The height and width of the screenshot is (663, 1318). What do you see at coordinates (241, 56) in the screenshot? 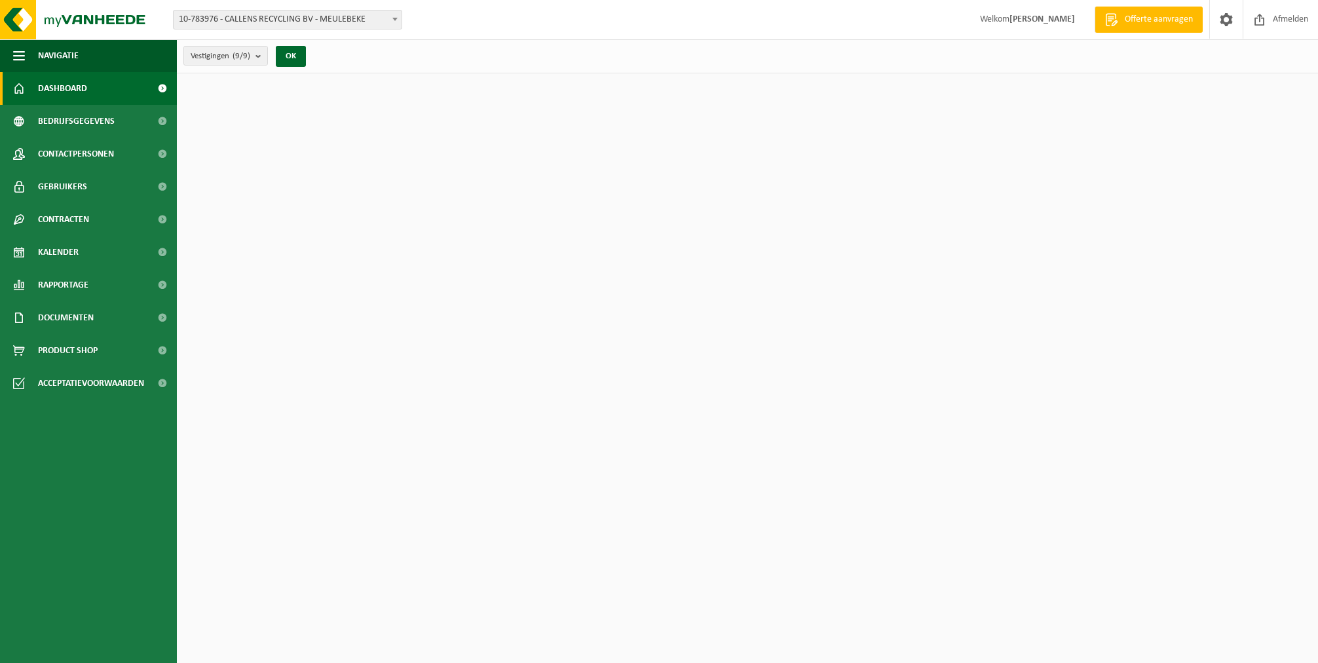
I see `count: (9/9)` at bounding box center [241, 56].